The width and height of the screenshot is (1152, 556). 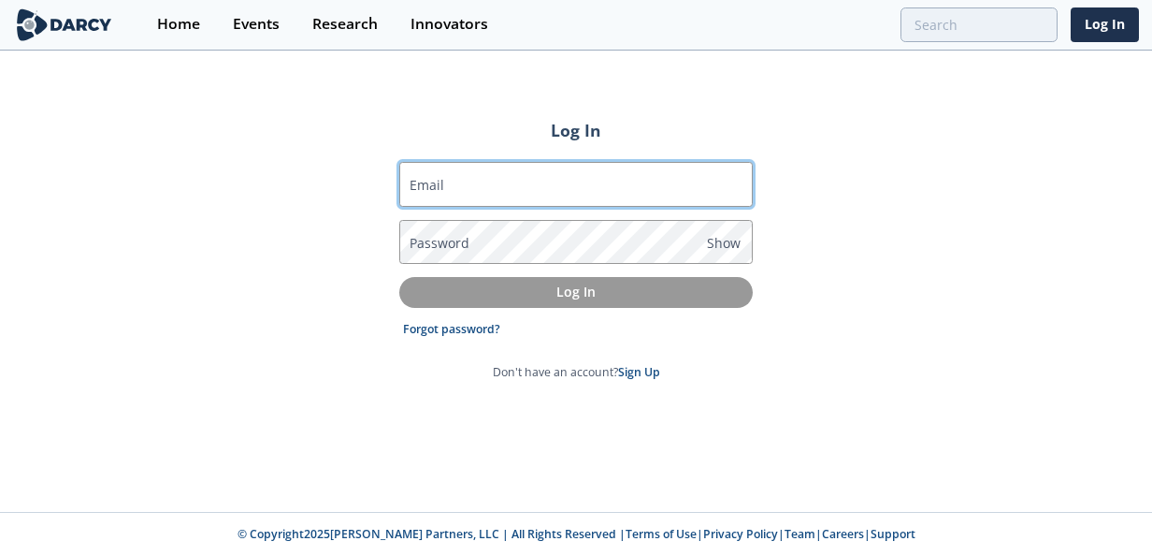 What do you see at coordinates (639, 371) in the screenshot?
I see `a: Sign Up` at bounding box center [639, 371].